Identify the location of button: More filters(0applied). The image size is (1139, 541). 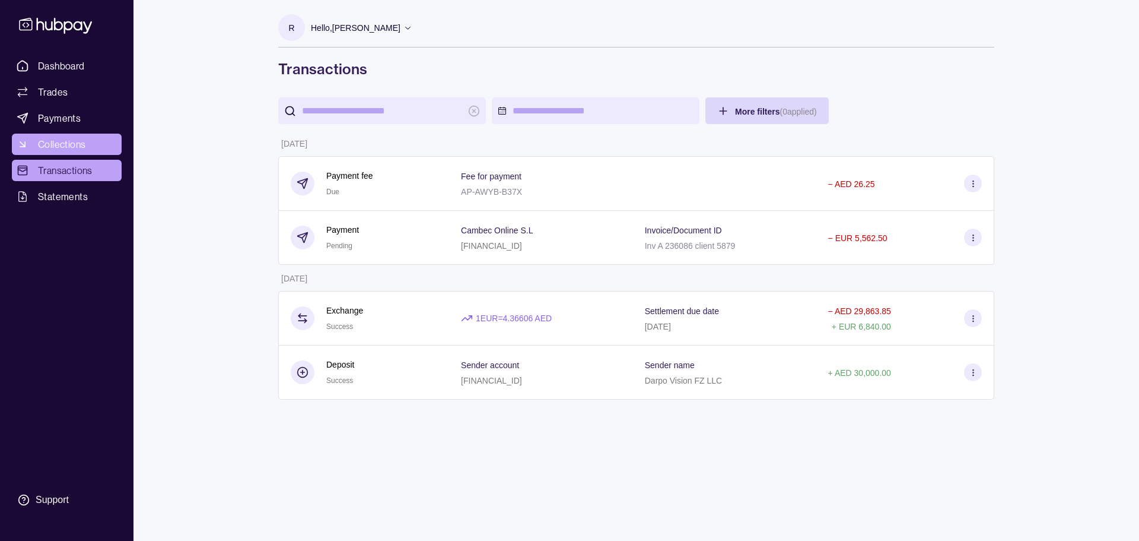
(767, 110).